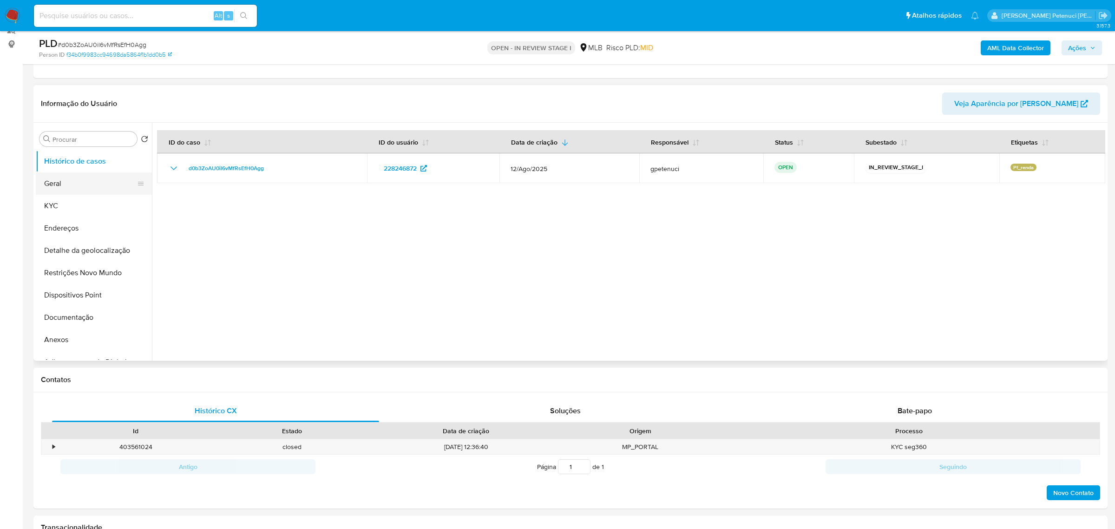 The image size is (1115, 529). What do you see at coordinates (909, 431) in the screenshot?
I see `div: Processo` at bounding box center [909, 431].